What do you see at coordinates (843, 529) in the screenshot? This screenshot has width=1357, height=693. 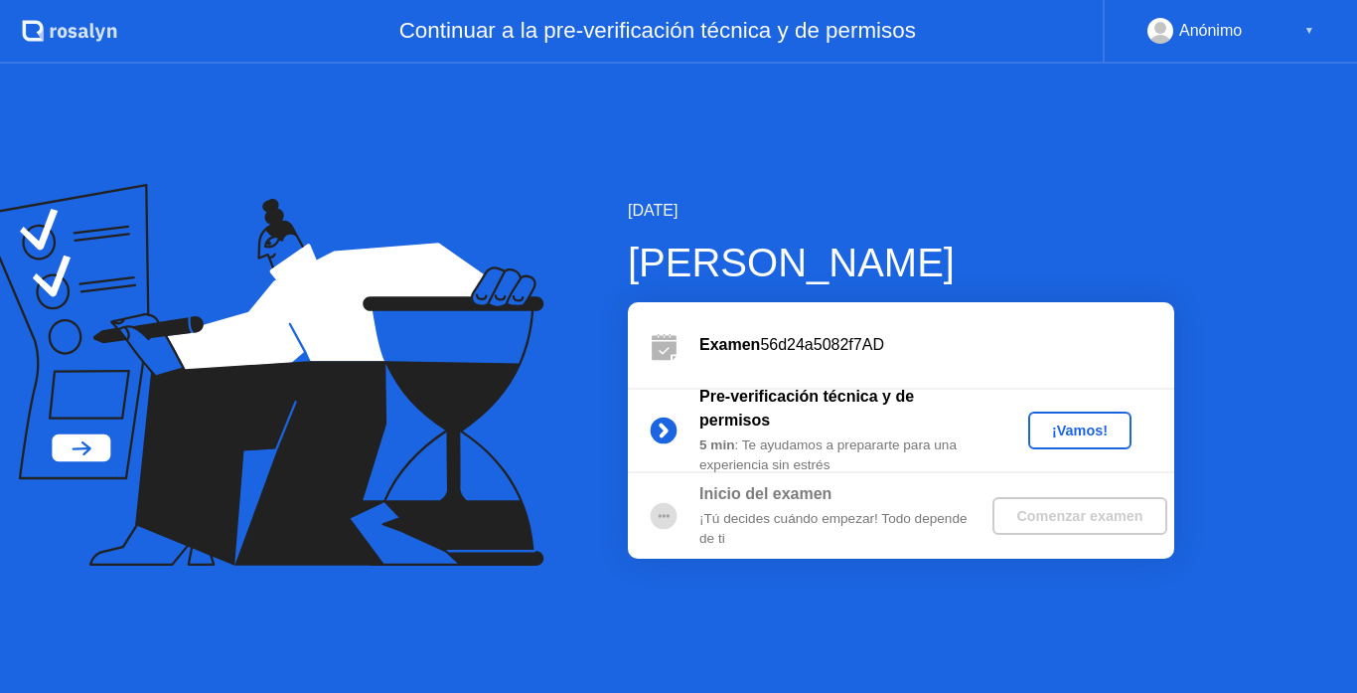 I see `div: ¡Tú decides cuándo empezar! Todo depende de ti` at bounding box center [843, 529].